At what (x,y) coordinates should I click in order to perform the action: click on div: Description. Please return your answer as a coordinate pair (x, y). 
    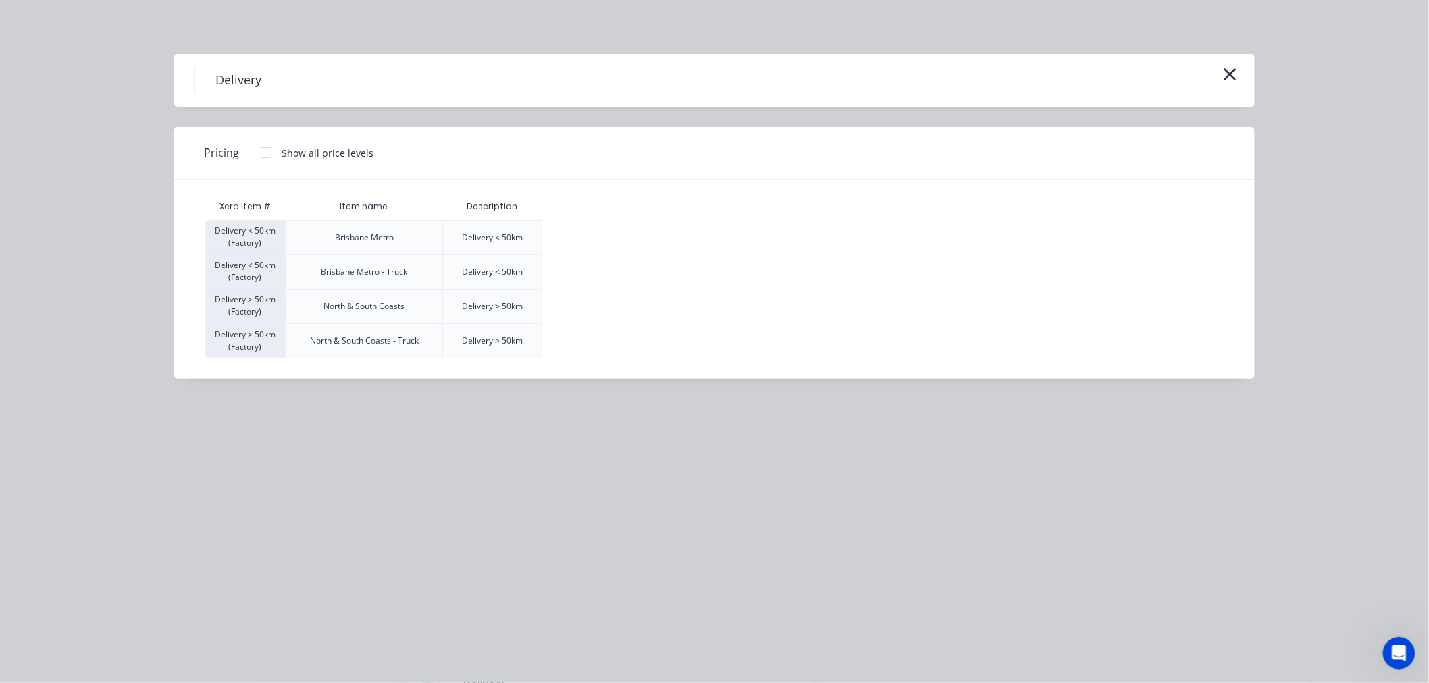
    Looking at the image, I should click on (492, 207).